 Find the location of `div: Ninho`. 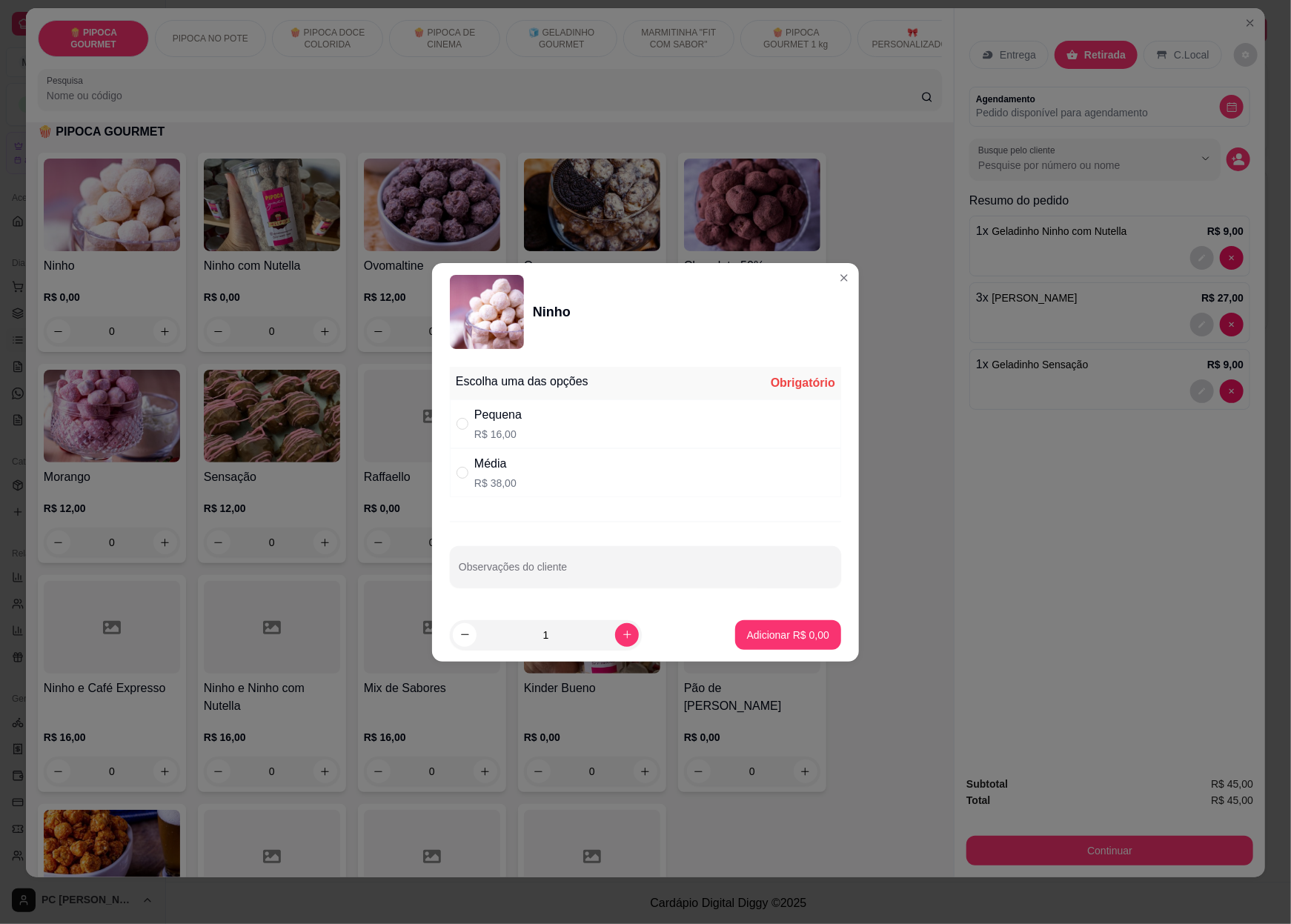

div: Ninho is located at coordinates (551, 312).